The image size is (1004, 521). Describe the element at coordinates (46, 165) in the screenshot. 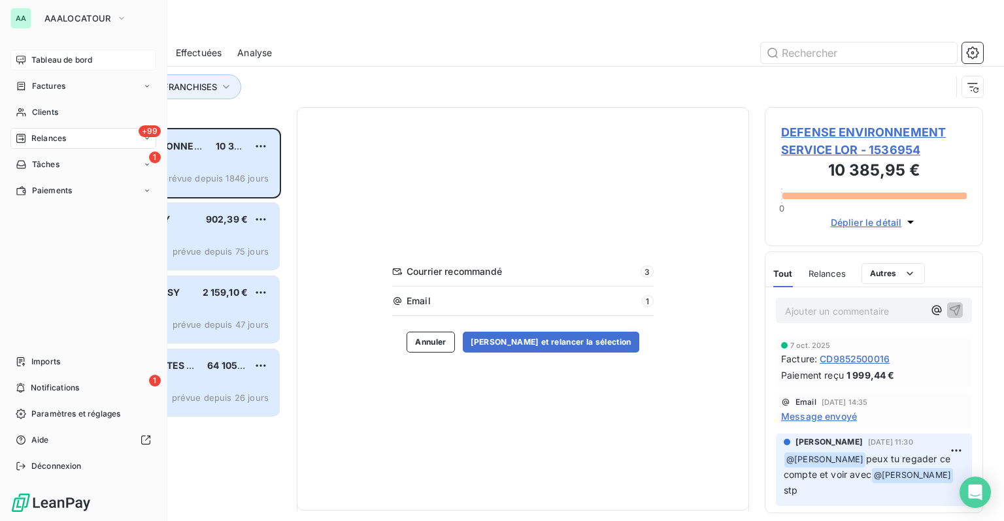

I see `span: Tâches` at that location.